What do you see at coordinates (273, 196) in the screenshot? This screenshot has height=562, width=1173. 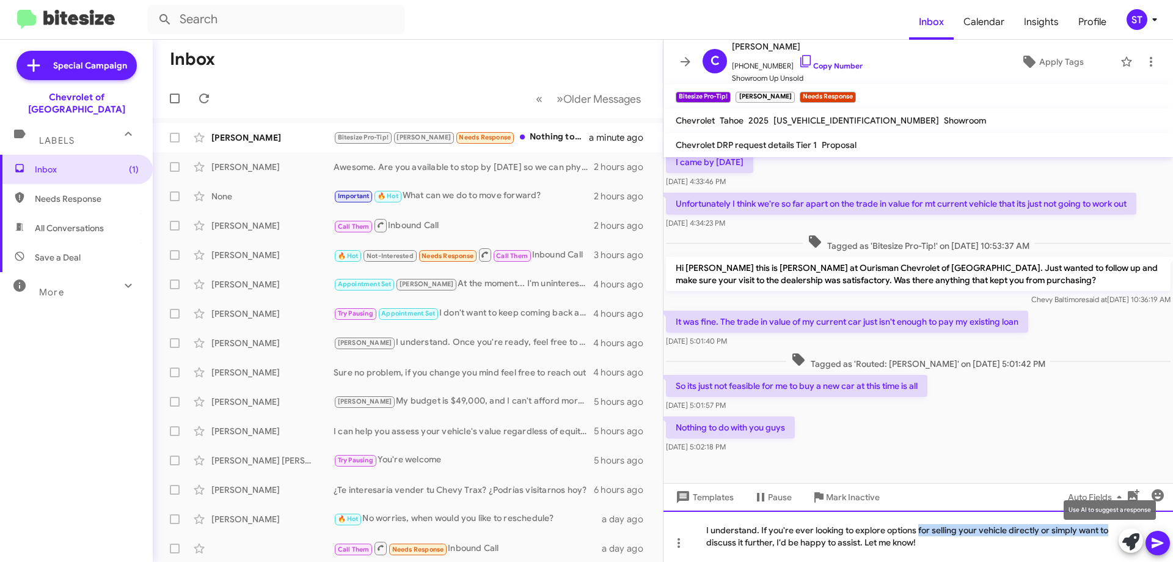 I see `div: None` at bounding box center [273, 196].